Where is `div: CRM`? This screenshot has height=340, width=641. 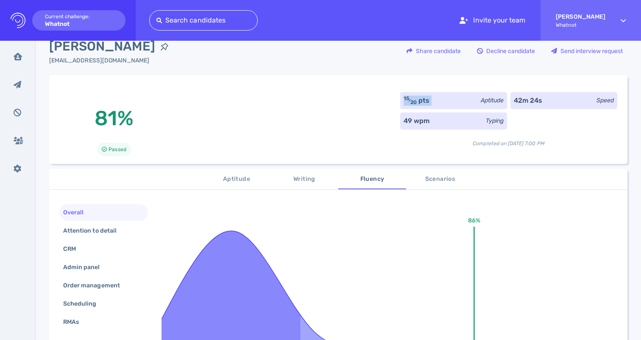 div: CRM is located at coordinates (74, 248).